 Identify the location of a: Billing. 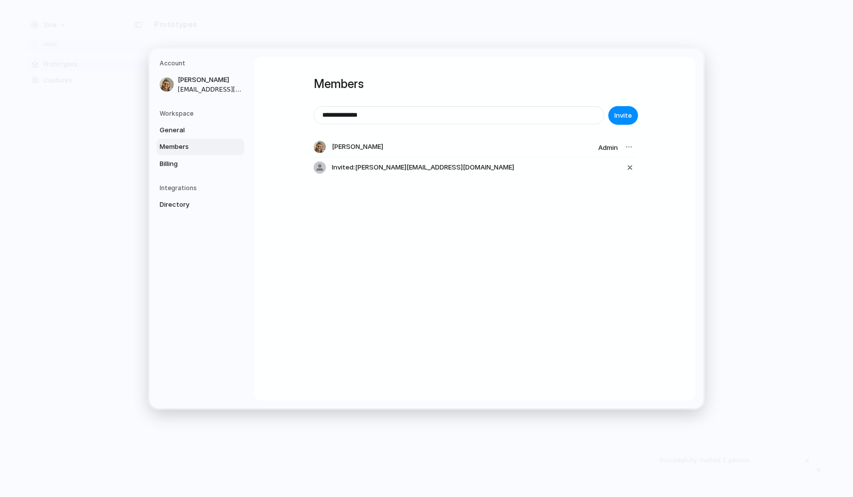
(200, 164).